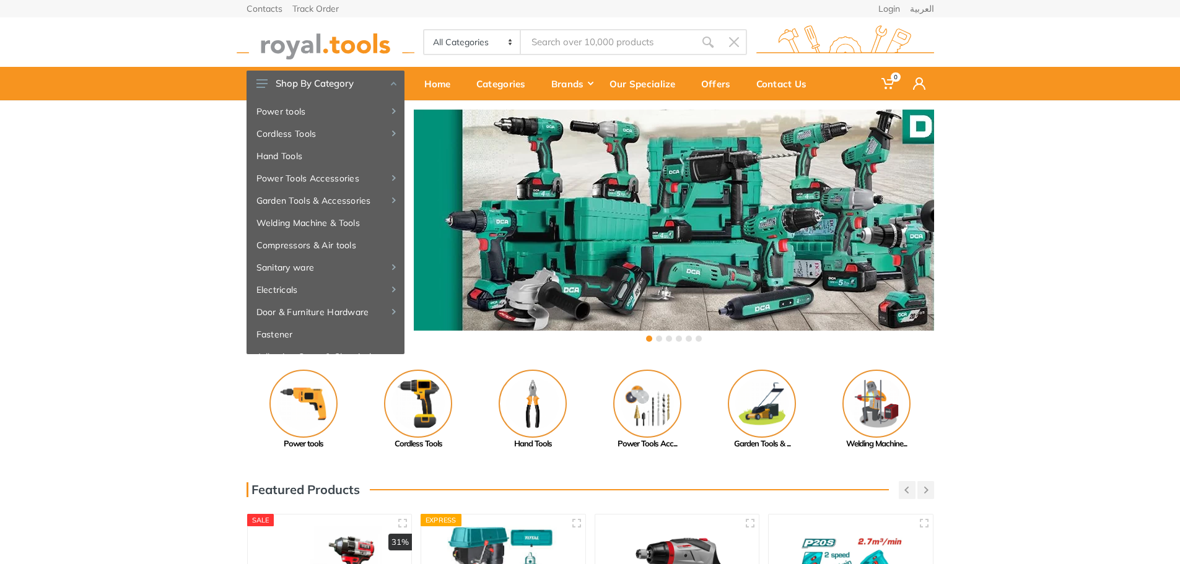 The width and height of the screenshot is (1180, 564). What do you see at coordinates (505, 84) in the screenshot?
I see `a: Categories` at bounding box center [505, 84].